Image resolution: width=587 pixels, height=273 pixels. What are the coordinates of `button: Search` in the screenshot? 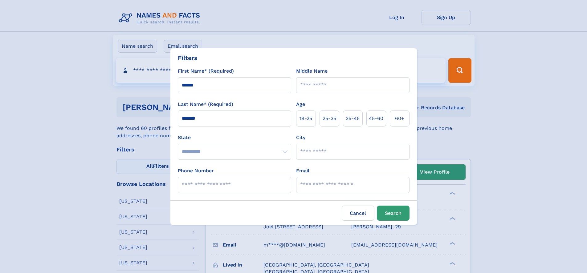 It's located at (393, 213).